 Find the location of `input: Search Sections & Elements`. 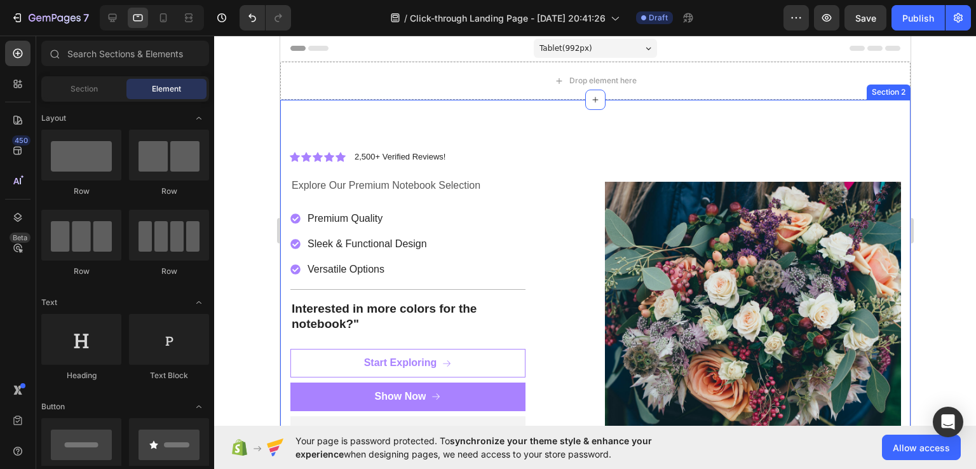

input: Search Sections & Elements is located at coordinates (125, 53).